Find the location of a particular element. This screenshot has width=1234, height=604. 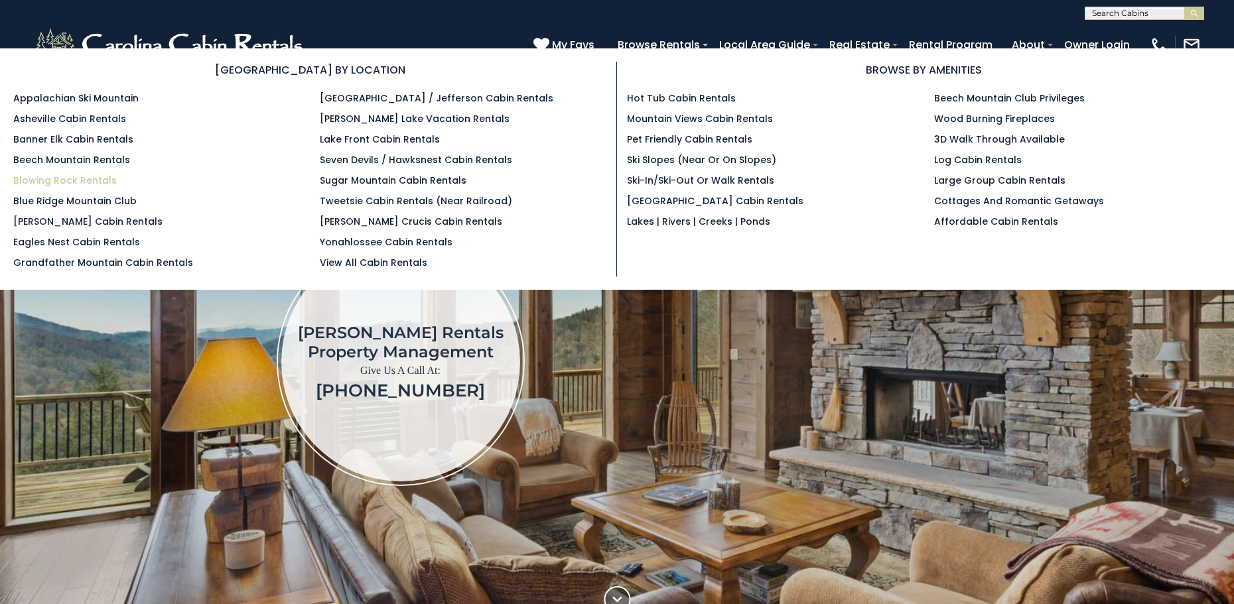

a: Beech Mountain Club Privileges is located at coordinates (1009, 98).